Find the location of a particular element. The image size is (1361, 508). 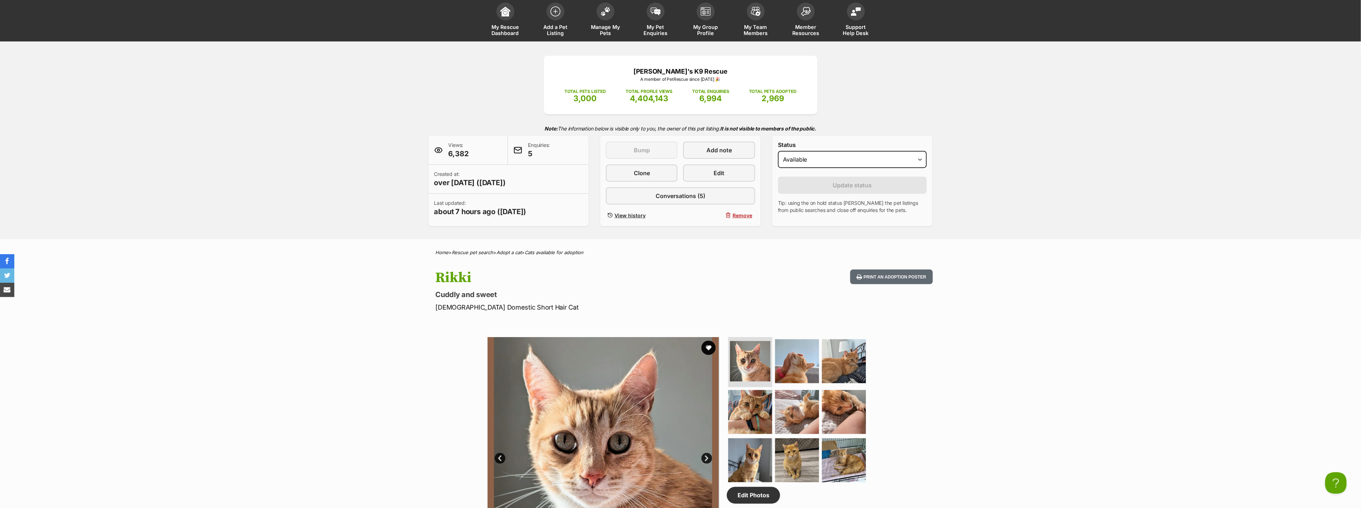

span: 5 is located at coordinates (539, 154).